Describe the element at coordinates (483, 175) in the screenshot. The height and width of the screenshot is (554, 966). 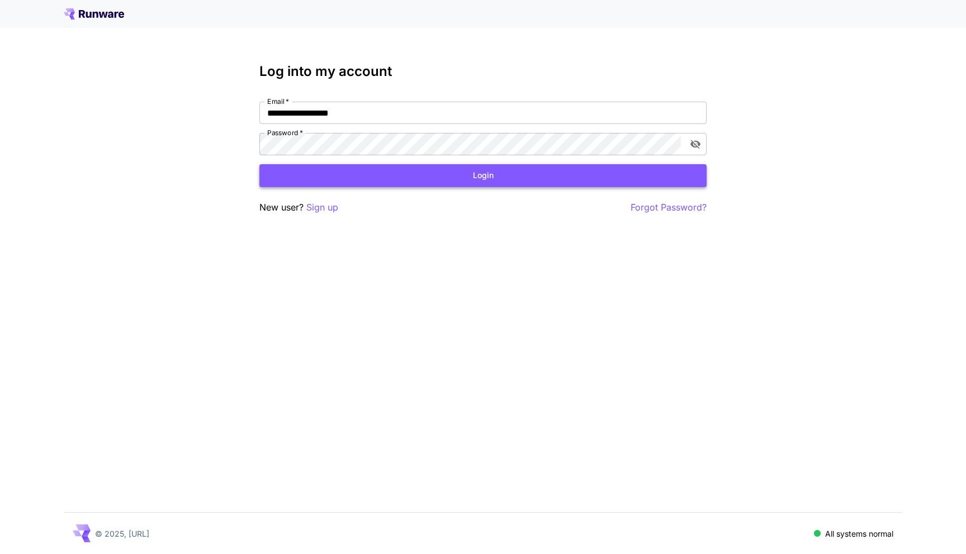
I see `button: Login` at that location.